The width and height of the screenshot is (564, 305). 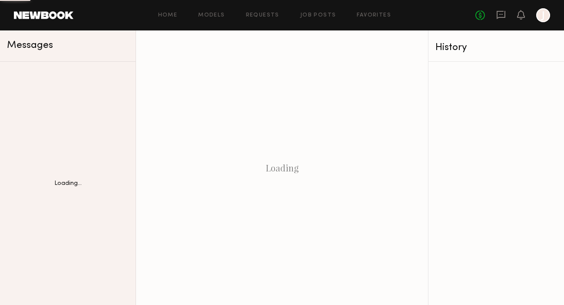 I want to click on span: Messages, so click(x=30, y=45).